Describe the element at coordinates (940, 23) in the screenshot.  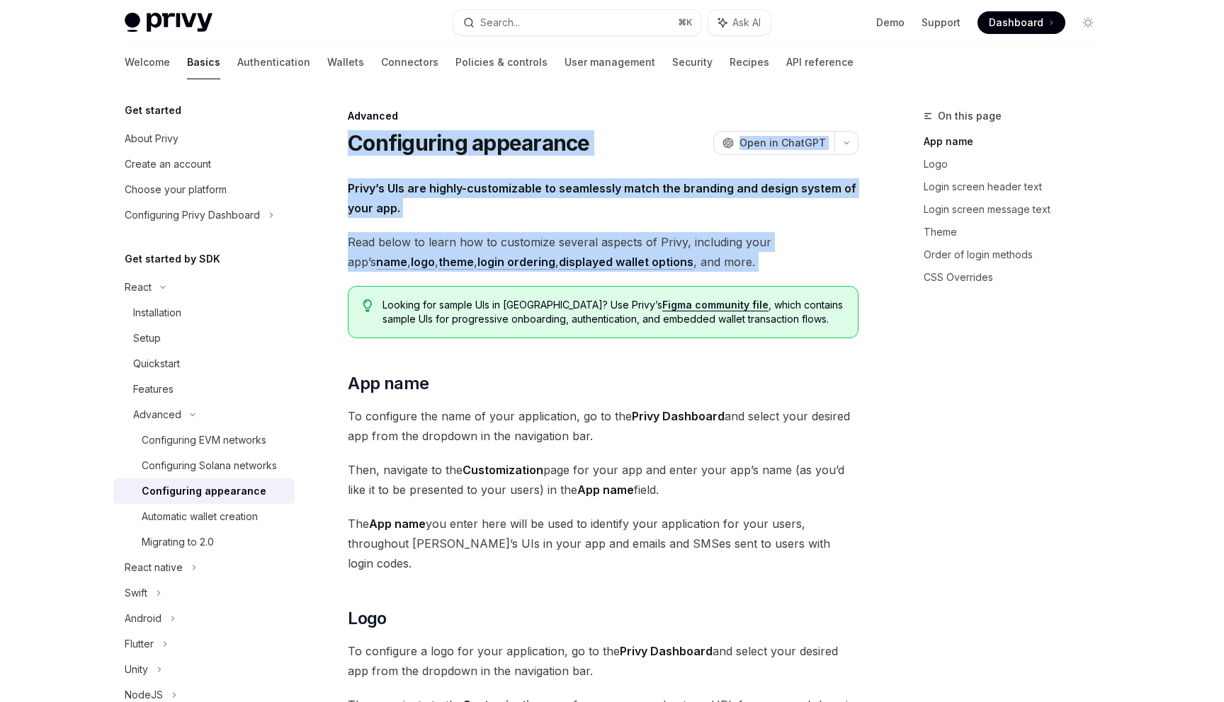
I see `a: Support` at that location.